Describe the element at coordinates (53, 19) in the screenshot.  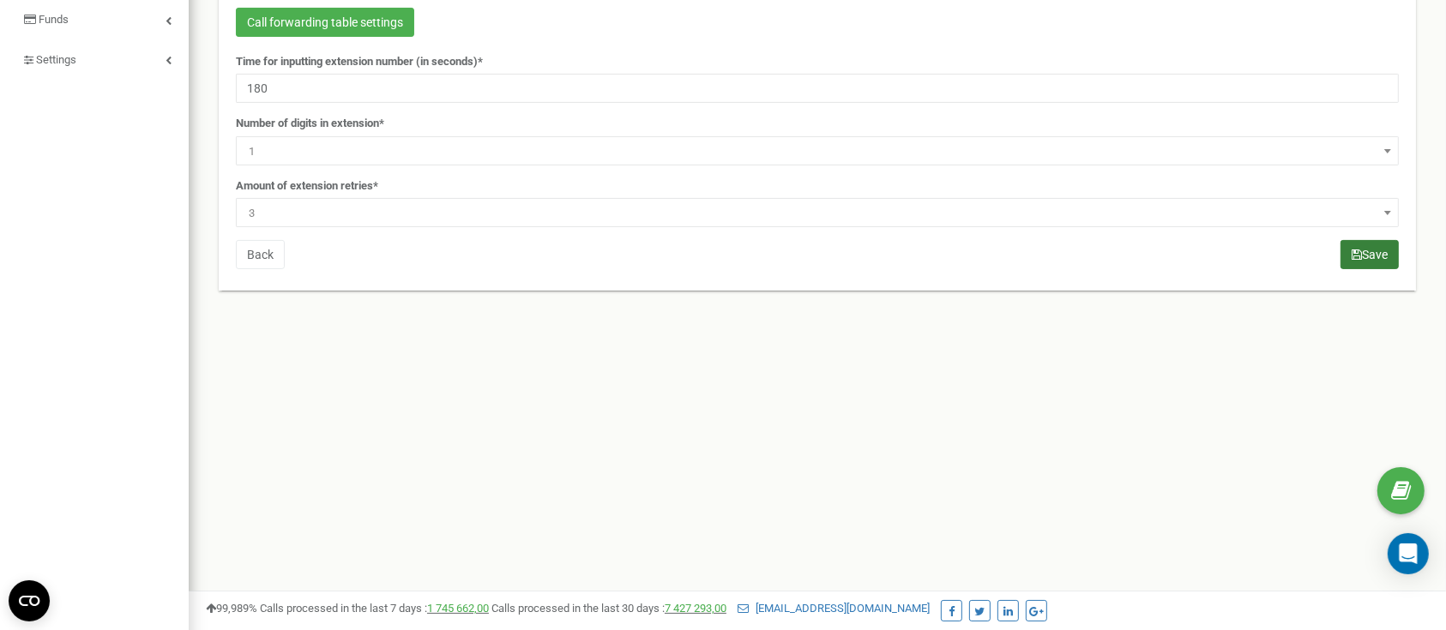
I see `span: Funds` at that location.